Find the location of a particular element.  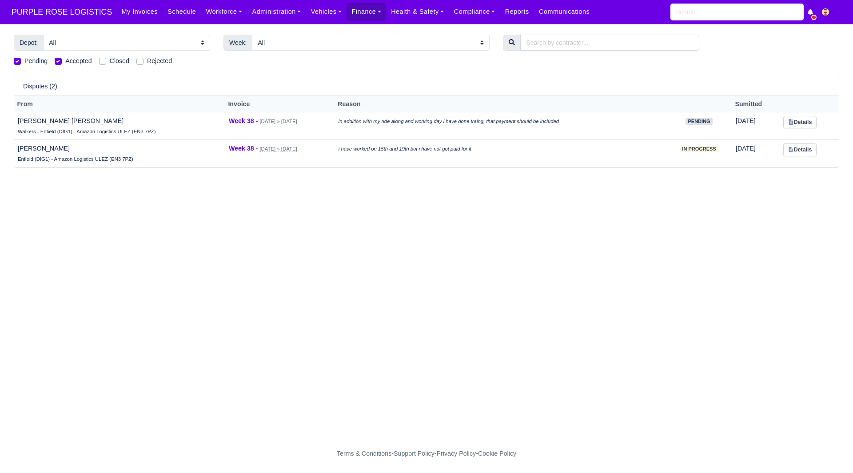

a: Reports is located at coordinates (517, 12).